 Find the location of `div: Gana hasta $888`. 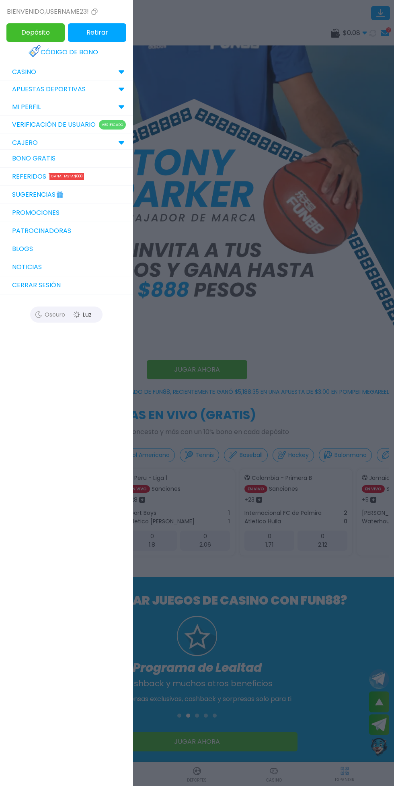

div: Gana hasta $888 is located at coordinates (67, 177).